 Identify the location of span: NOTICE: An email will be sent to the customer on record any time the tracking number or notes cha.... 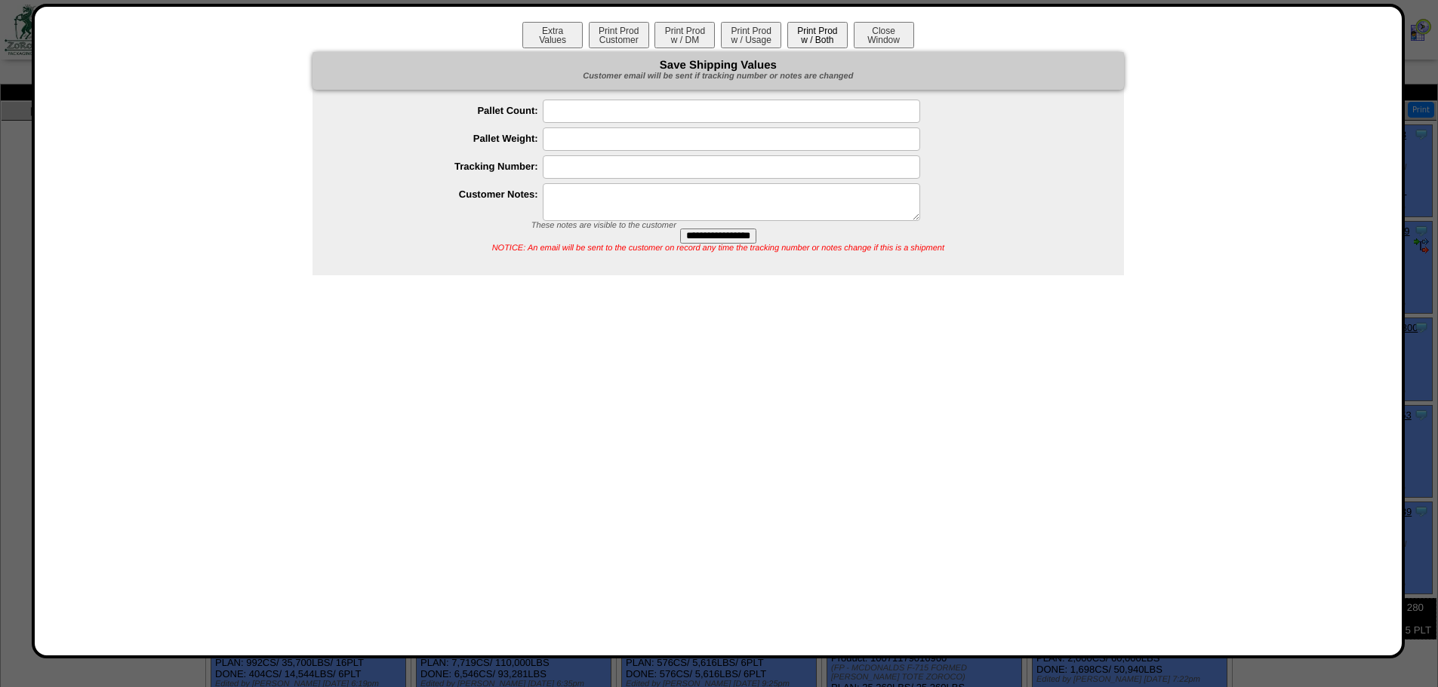
(718, 248).